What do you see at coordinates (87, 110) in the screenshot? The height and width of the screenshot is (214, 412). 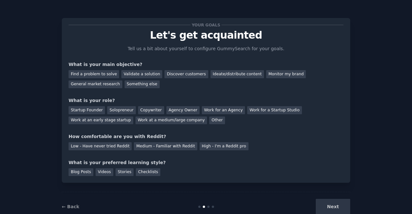 I see `div: Startup Founder` at bounding box center [87, 110].